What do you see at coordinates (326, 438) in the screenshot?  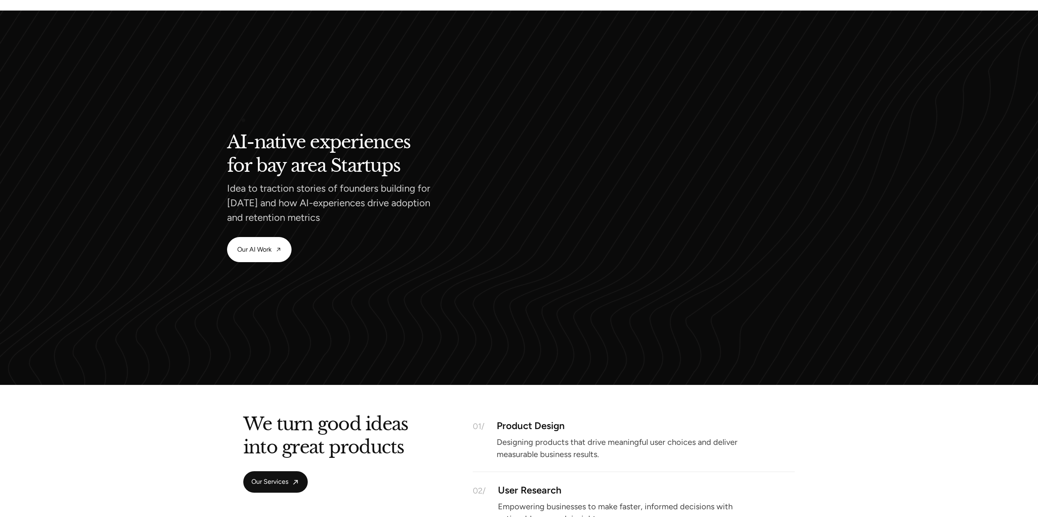 I see `h2: We turn good ideas into great products` at bounding box center [326, 438].